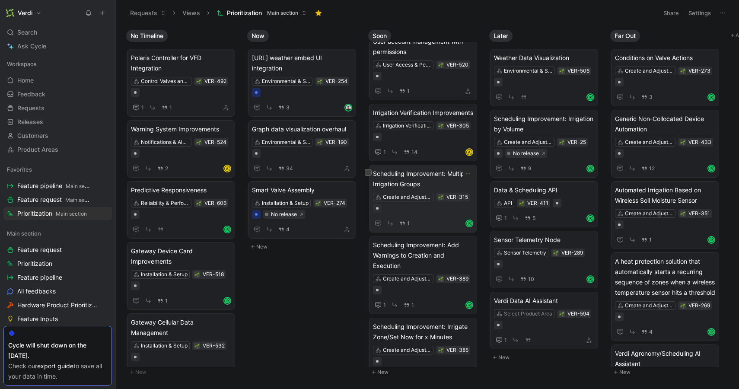 Image resolution: width=739 pixels, height=389 pixels. What do you see at coordinates (258, 36) in the screenshot?
I see `button: Now` at bounding box center [258, 36].